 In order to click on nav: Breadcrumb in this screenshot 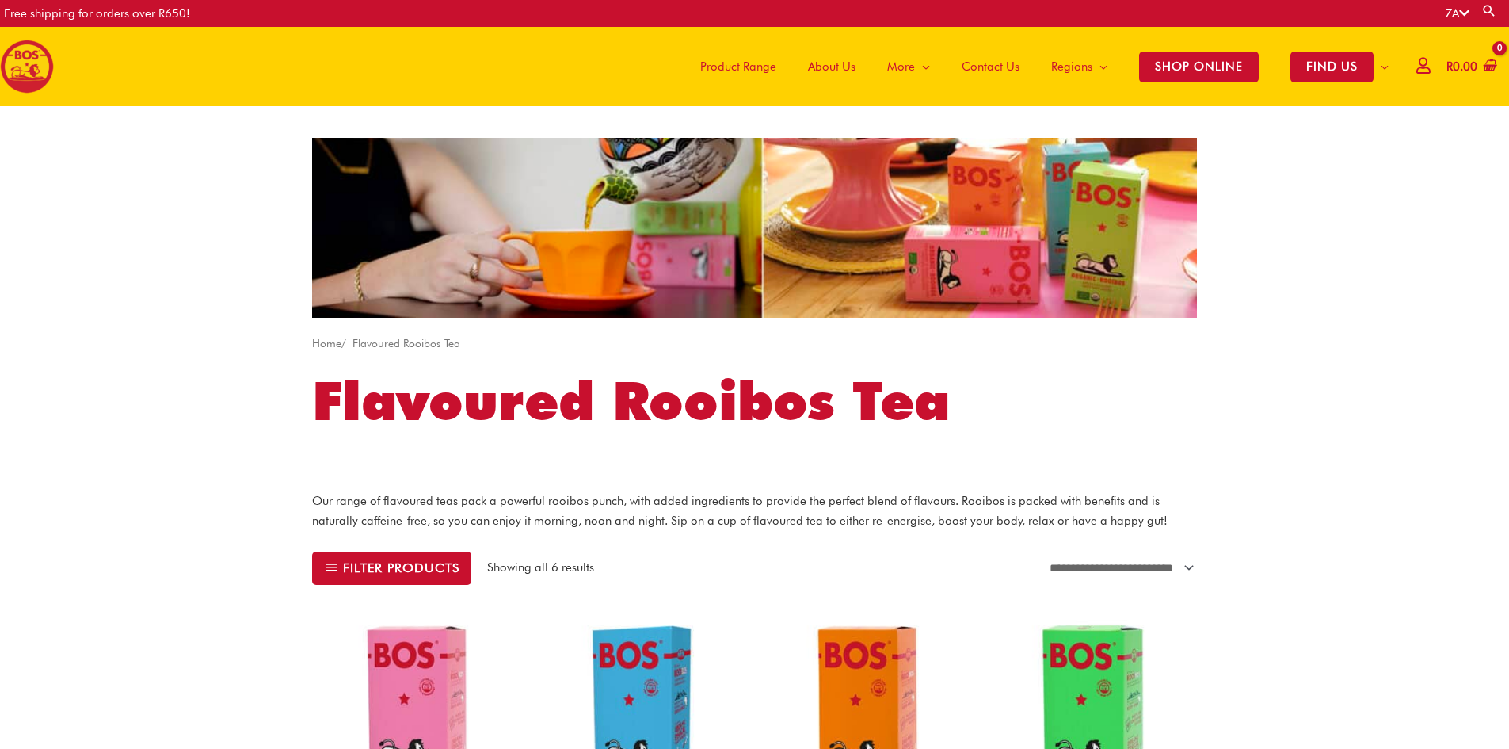, I will do `click(754, 343)`.